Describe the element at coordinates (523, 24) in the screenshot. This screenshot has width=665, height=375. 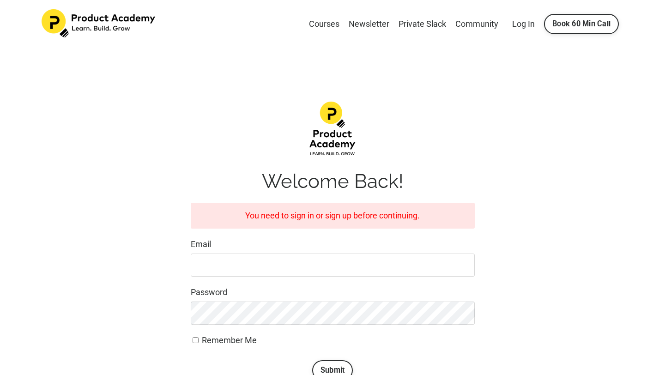
I see `a: Log In` at that location.